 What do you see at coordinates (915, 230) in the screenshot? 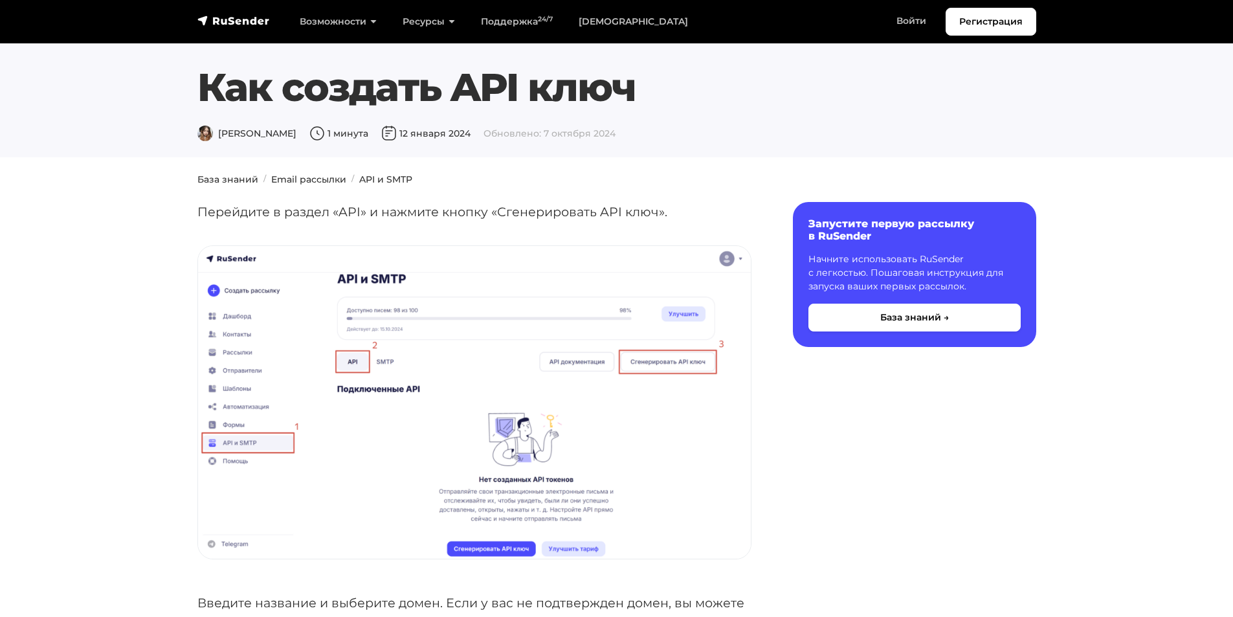
I see `h6: Запустите первую рассылку в RuSender` at bounding box center [915, 230].